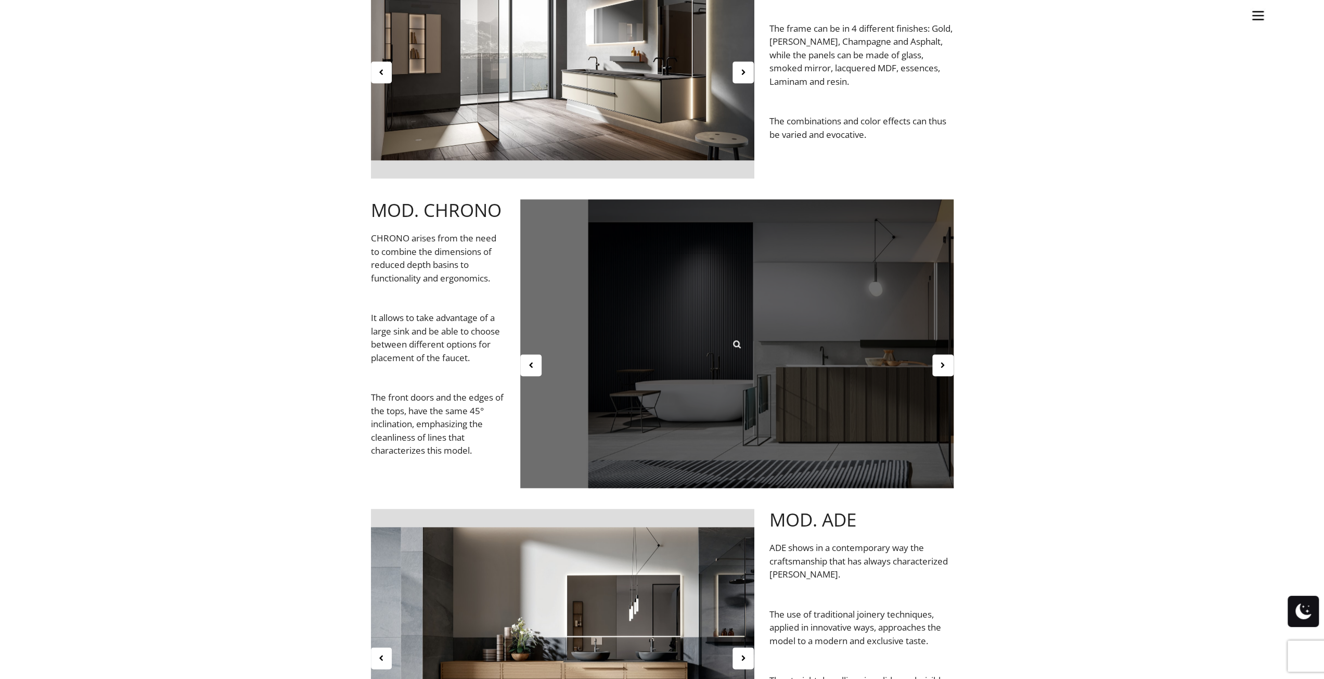  What do you see at coordinates (436, 210) in the screenshot?
I see `span: MOD. CHRONO` at bounding box center [436, 210].